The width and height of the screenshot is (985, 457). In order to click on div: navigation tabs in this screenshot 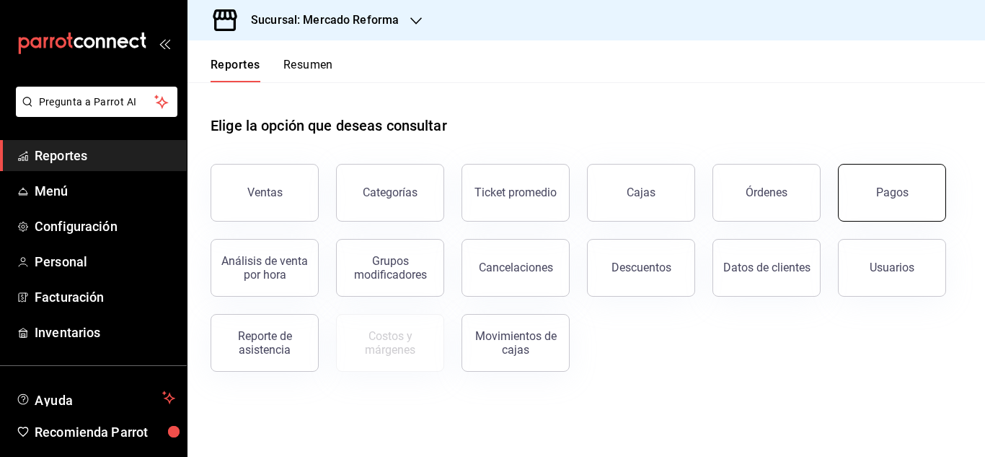, I will do `click(272, 70)`.